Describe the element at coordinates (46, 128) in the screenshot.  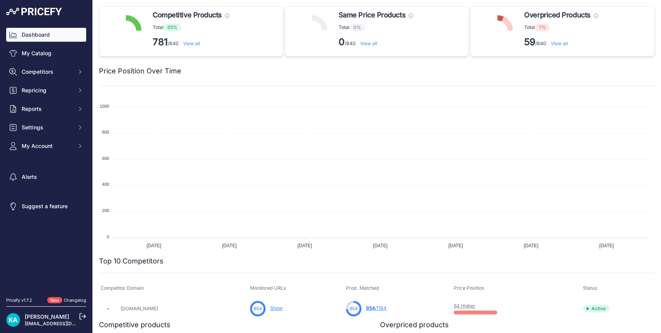
I see `button: Settings` at that location.